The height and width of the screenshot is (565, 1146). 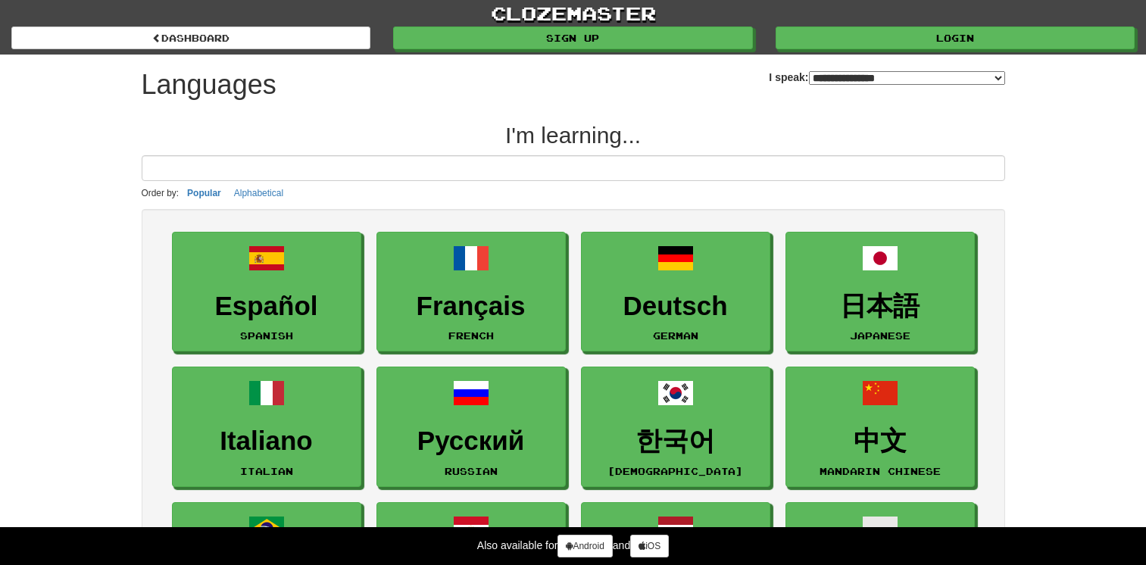 What do you see at coordinates (471, 471) in the screenshot?
I see `small: Russian` at bounding box center [471, 471].